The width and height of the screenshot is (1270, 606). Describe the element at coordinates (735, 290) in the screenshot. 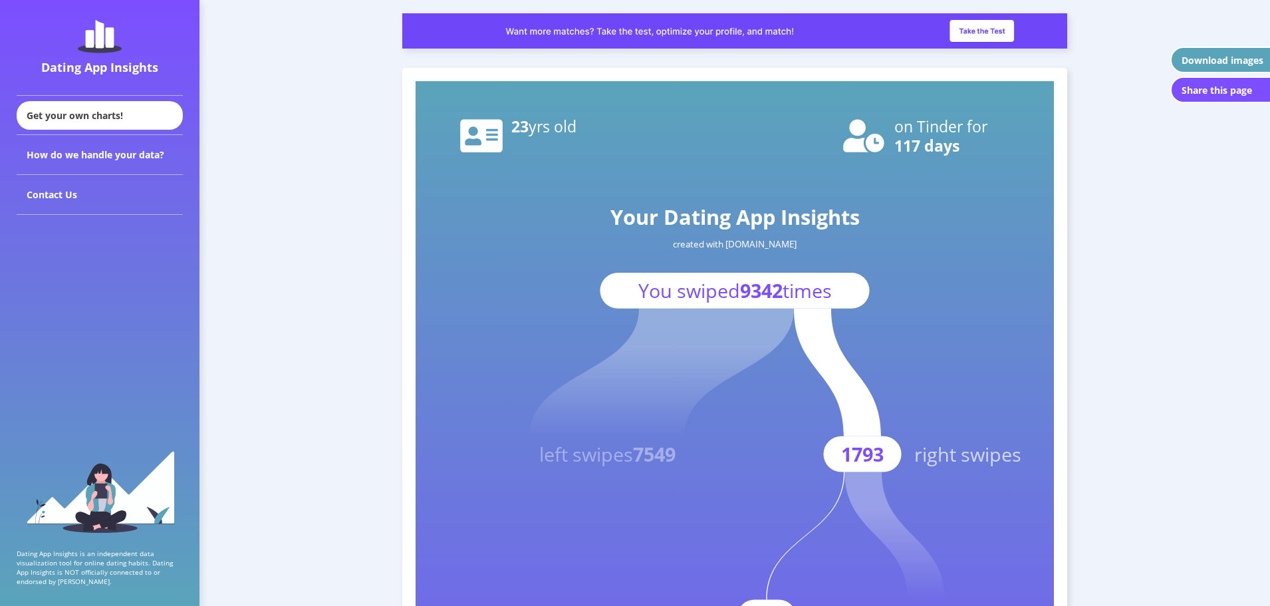

I see `text: You swiped` at that location.